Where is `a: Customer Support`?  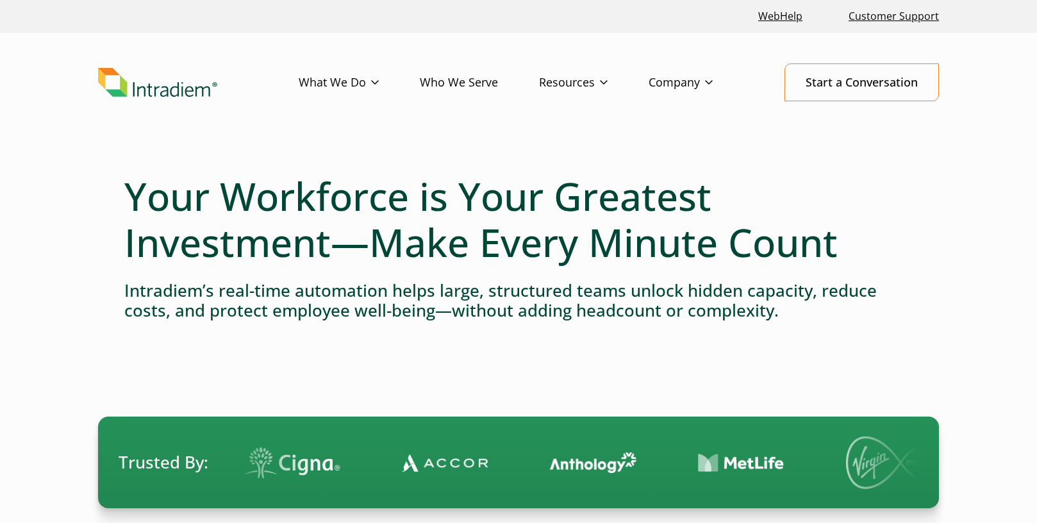 a: Customer Support is located at coordinates (894, 16).